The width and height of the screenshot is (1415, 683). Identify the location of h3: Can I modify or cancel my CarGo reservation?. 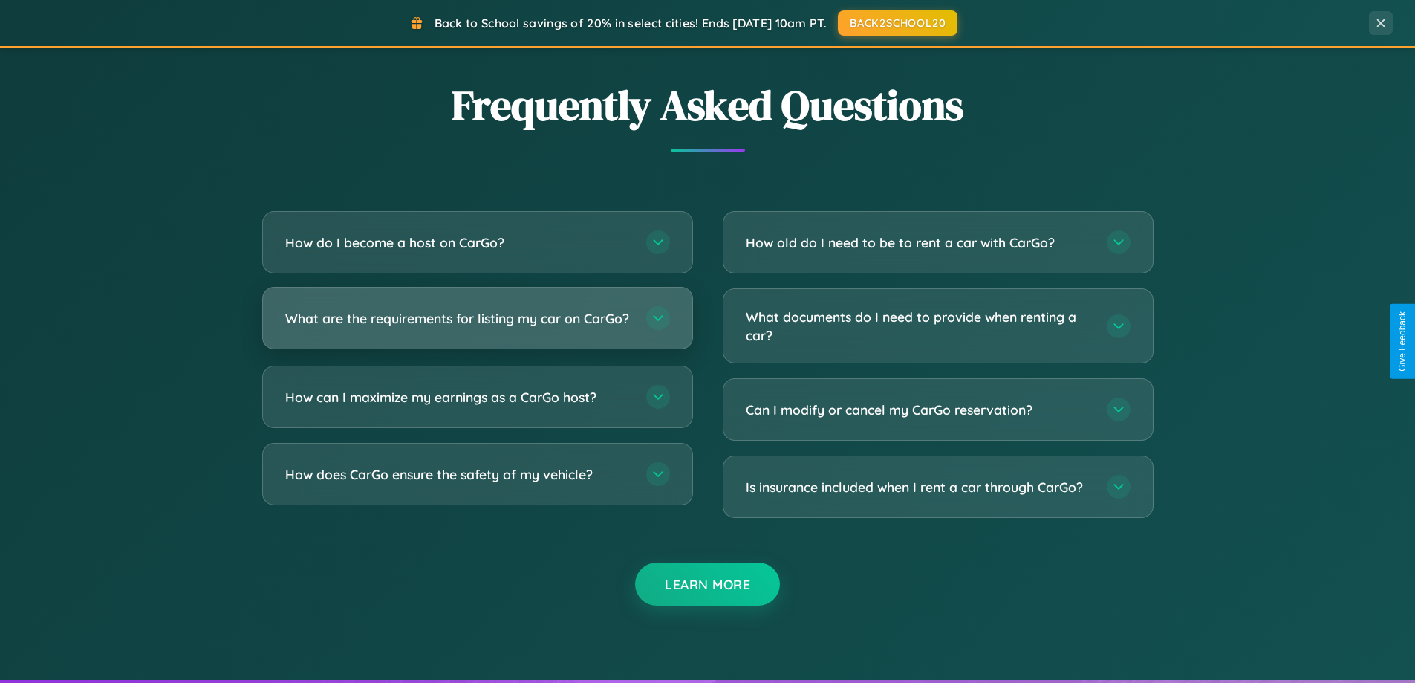
(919, 409).